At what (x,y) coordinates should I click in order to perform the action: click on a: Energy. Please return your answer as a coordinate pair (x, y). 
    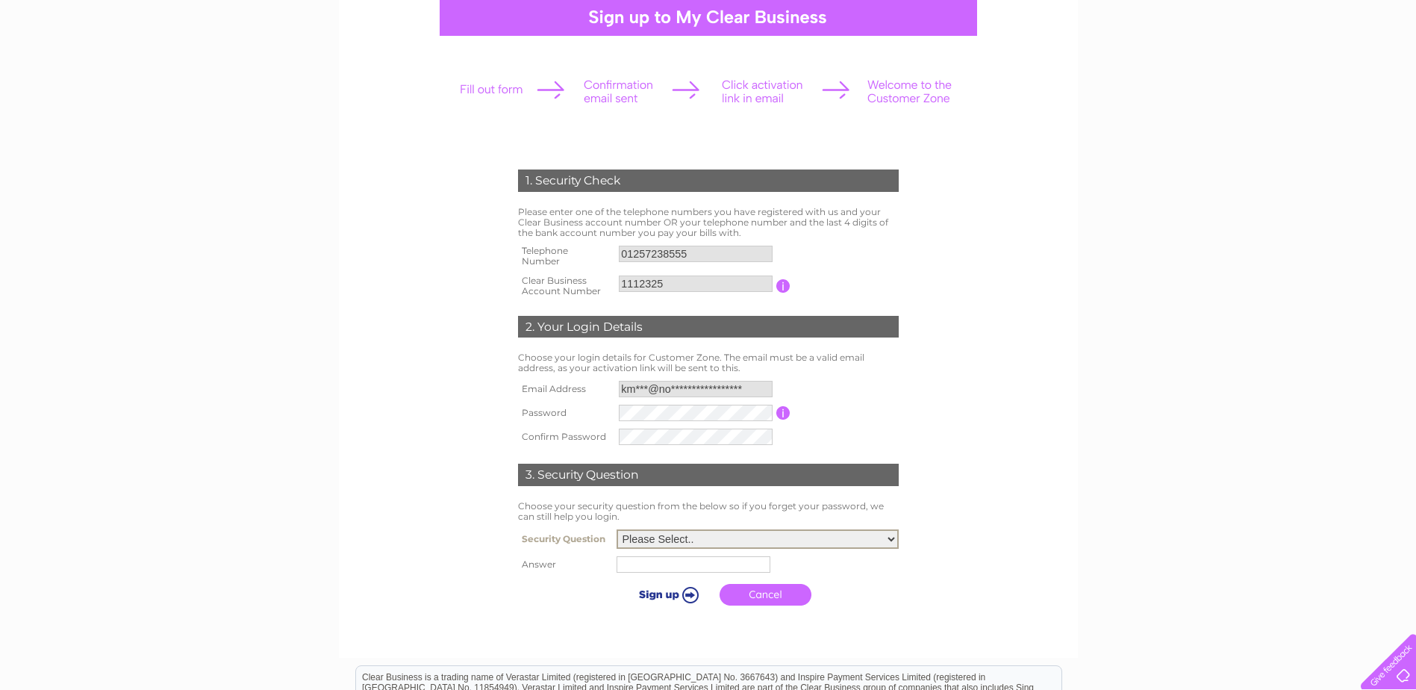
    Looking at the image, I should click on (1261, 69).